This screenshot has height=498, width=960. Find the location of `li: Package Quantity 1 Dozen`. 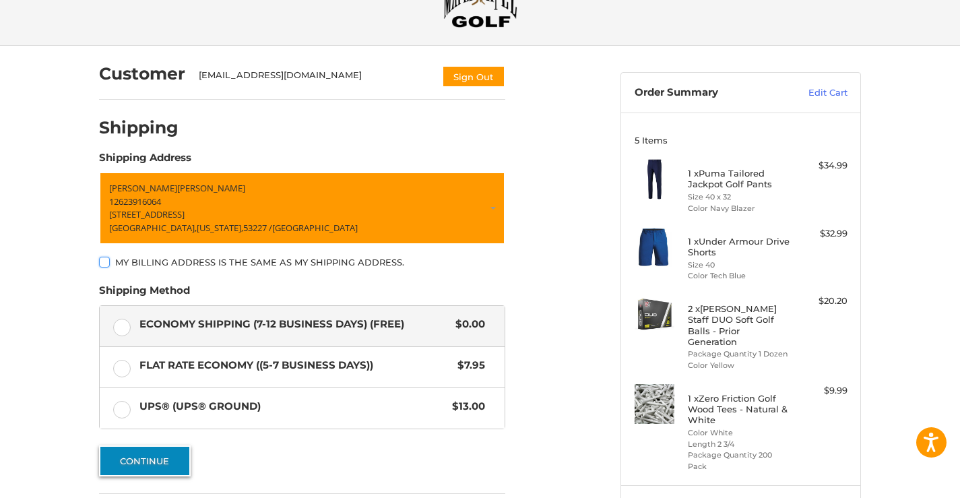

li: Package Quantity 1 Dozen is located at coordinates (739, 354).